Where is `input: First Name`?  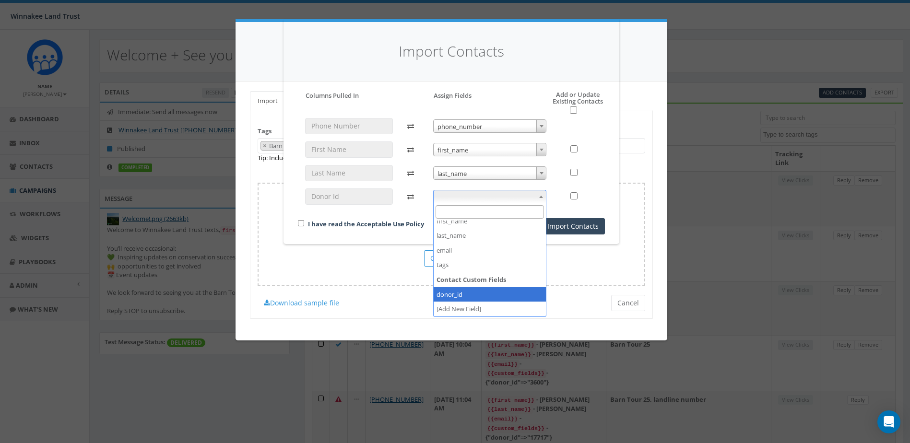 input: First Name is located at coordinates (349, 150).